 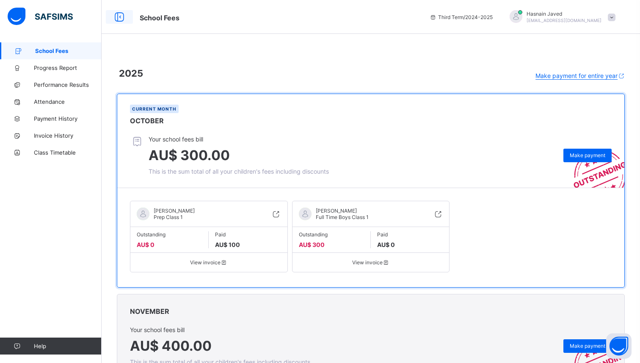 I want to click on span: Payment History, so click(x=68, y=119).